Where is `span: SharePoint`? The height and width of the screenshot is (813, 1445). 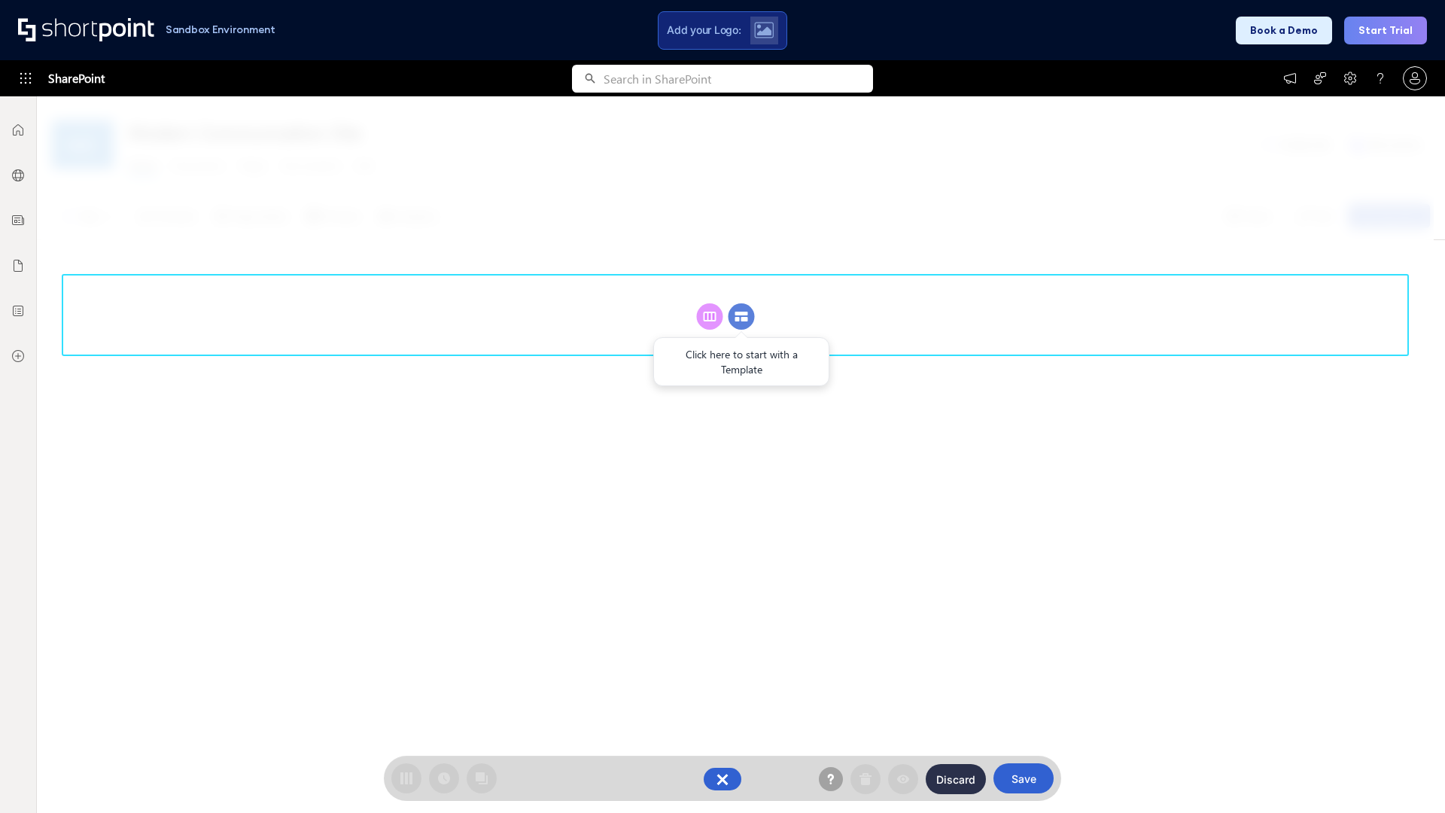
span: SharePoint is located at coordinates (76, 78).